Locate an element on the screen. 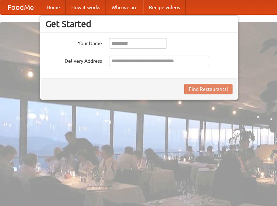 The width and height of the screenshot is (277, 206). a: FoodMe is located at coordinates (20, 7).